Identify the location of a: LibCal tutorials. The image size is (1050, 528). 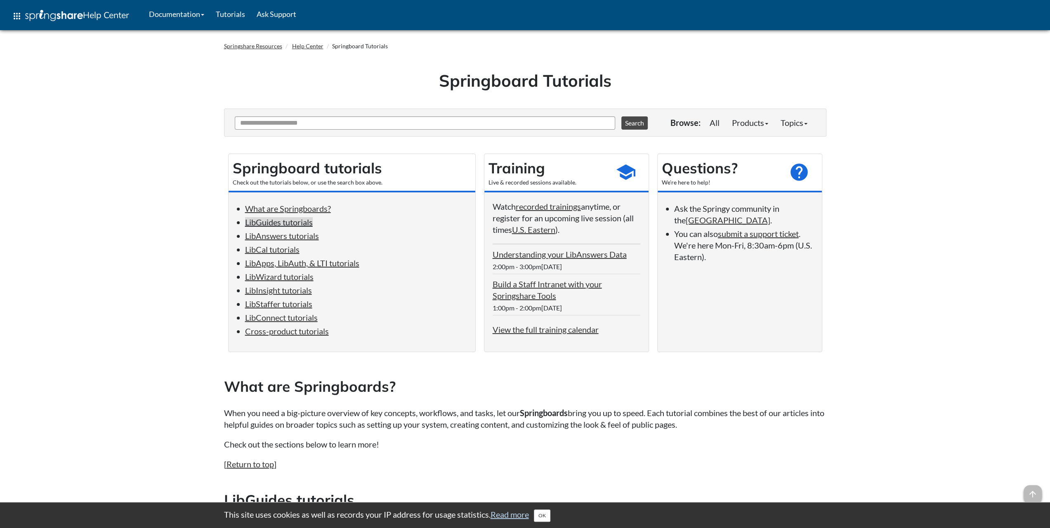
(272, 249).